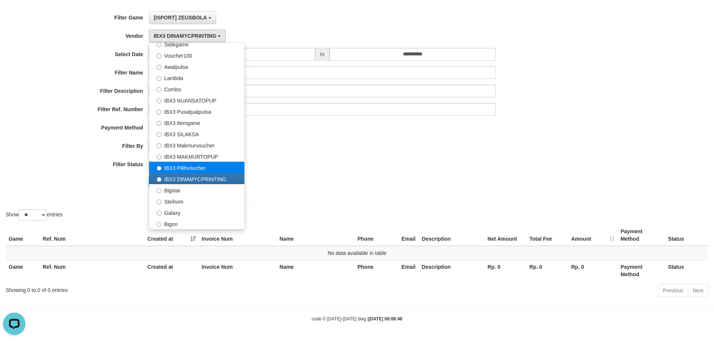  I want to click on input: Bigon, so click(159, 224).